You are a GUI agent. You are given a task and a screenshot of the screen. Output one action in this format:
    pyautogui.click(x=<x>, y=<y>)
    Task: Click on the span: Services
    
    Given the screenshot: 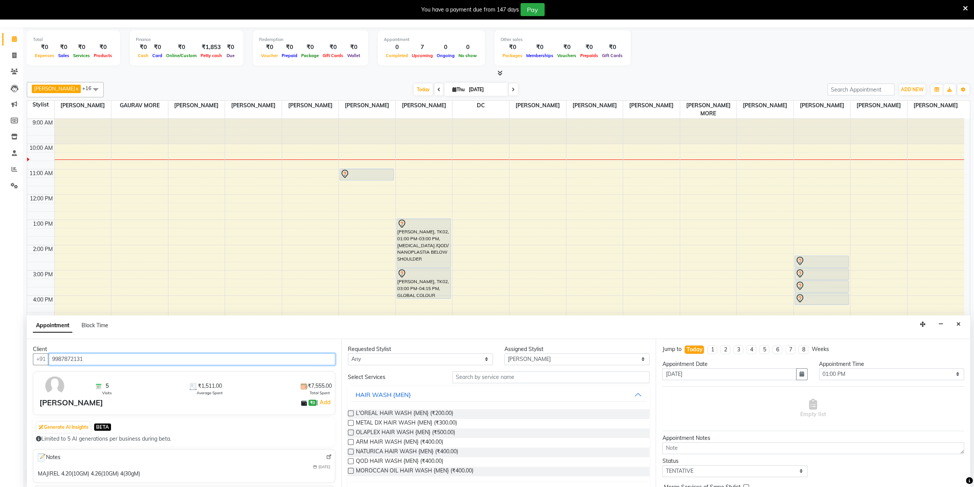 What is the action you would take?
    pyautogui.click(x=82, y=56)
    